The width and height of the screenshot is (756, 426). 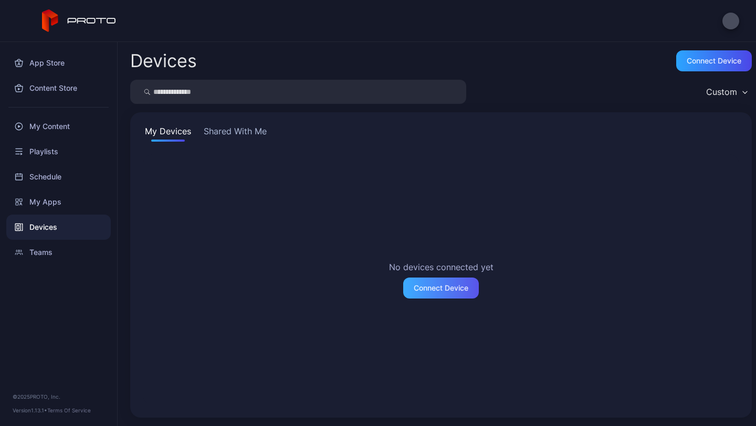 I want to click on div: Teams, so click(x=58, y=252).